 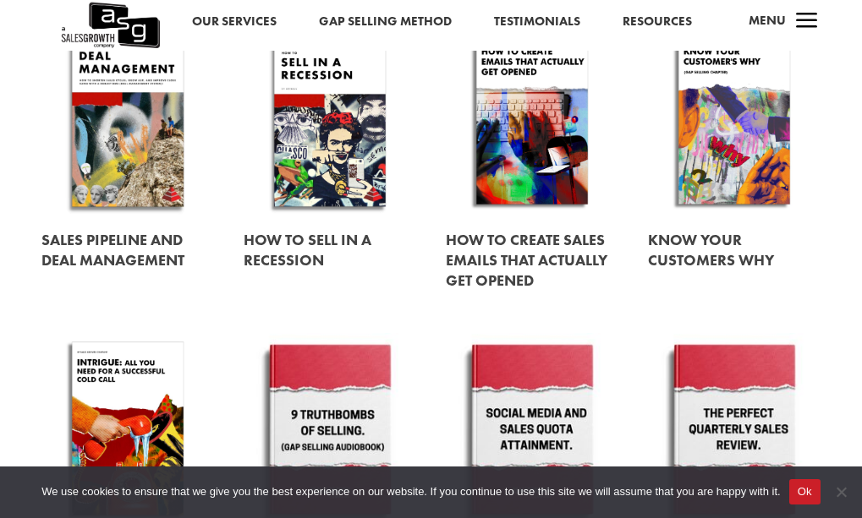 I want to click on span: a, so click(x=807, y=22).